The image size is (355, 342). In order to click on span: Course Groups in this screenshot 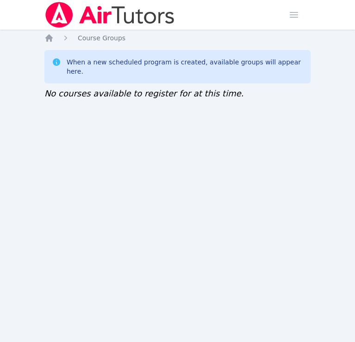, I will do `click(101, 38)`.